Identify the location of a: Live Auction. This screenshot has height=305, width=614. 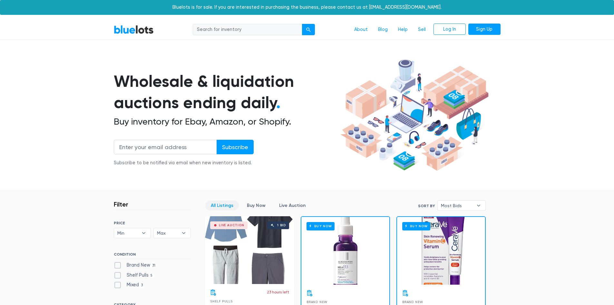
(292, 205).